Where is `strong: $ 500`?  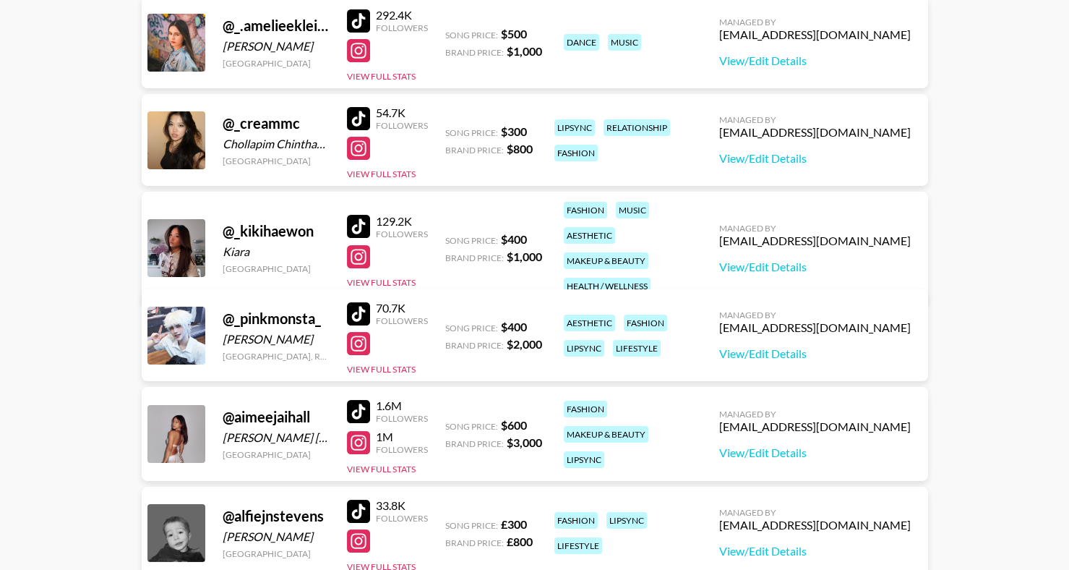
strong: $ 500 is located at coordinates (514, 33).